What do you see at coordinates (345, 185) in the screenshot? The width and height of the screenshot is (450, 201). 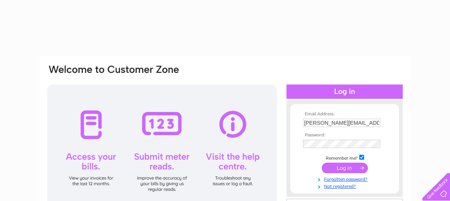 I see `a: Not registered?` at bounding box center [345, 185].